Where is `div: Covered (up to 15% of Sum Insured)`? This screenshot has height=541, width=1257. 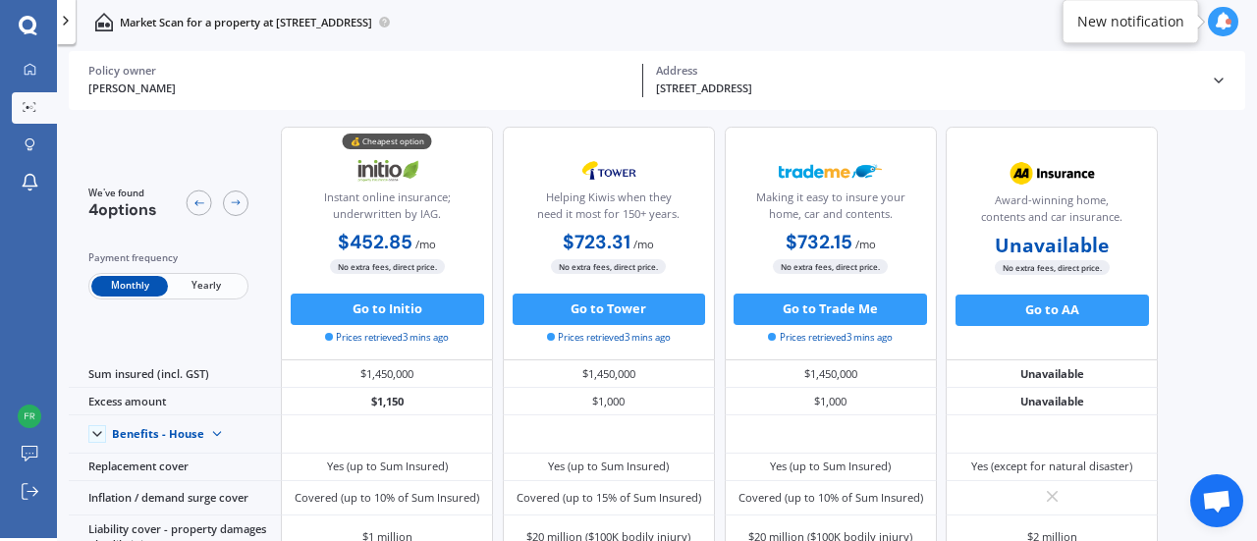
div: Covered (up to 15% of Sum Insured) is located at coordinates (609, 498).